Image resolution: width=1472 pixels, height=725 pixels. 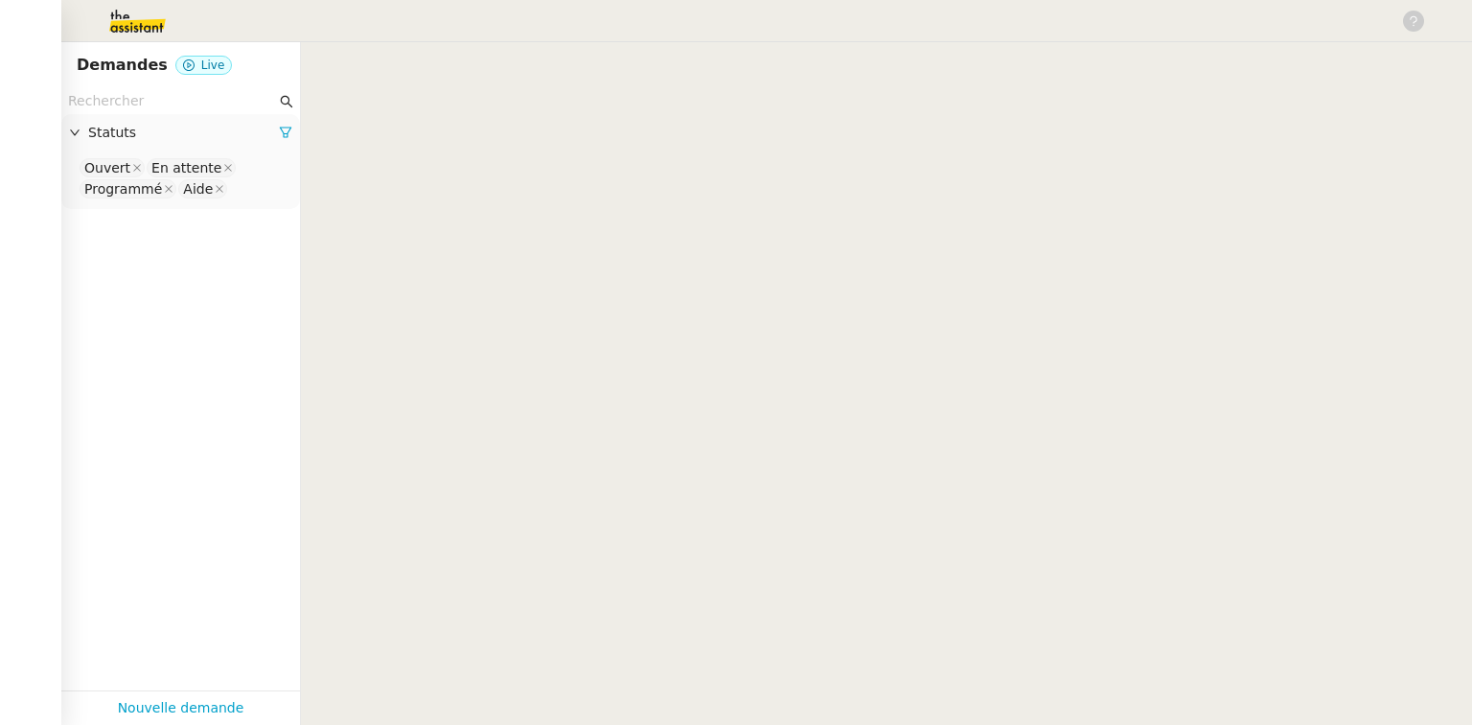 I want to click on div: Statuts, so click(x=180, y=132).